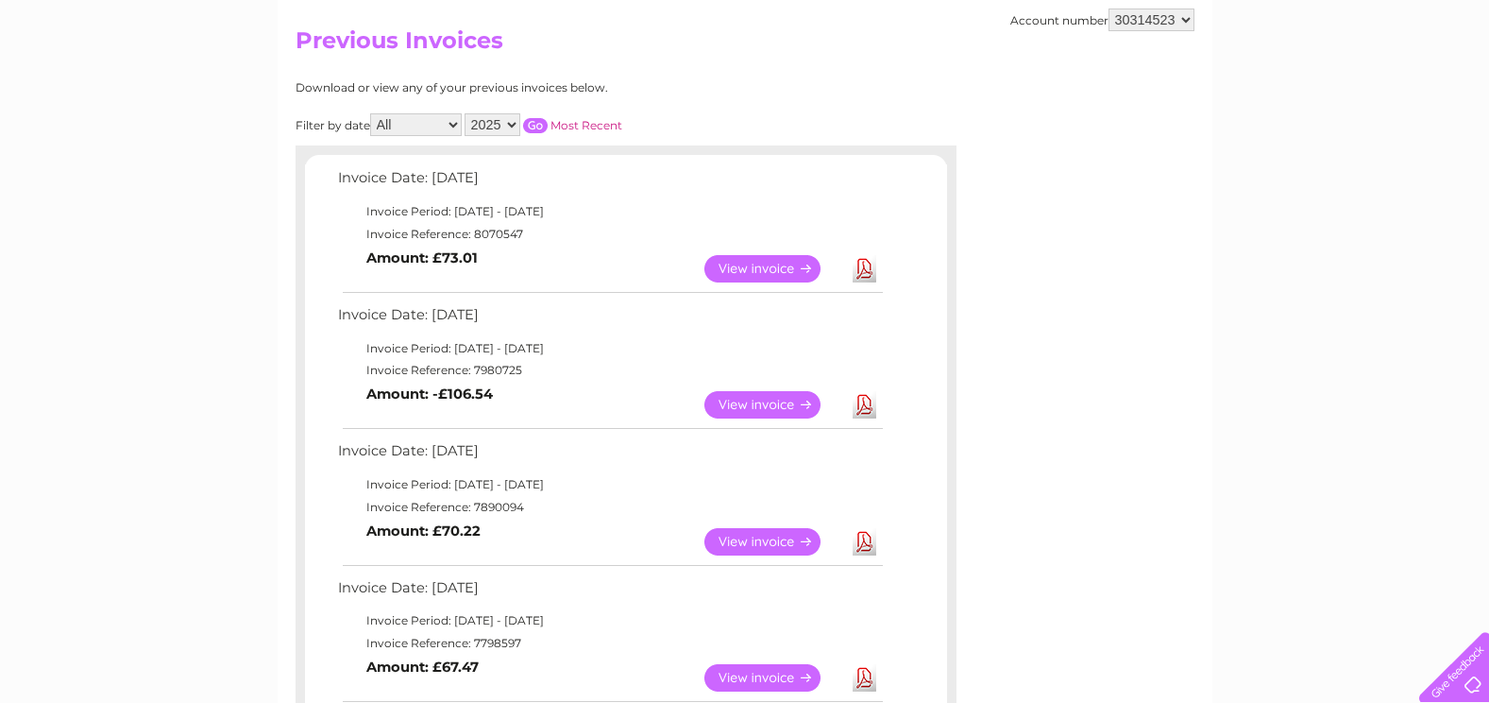 The width and height of the screenshot is (1489, 703). What do you see at coordinates (1175, 87) in the screenshot?
I see `a: Water` at bounding box center [1175, 87].